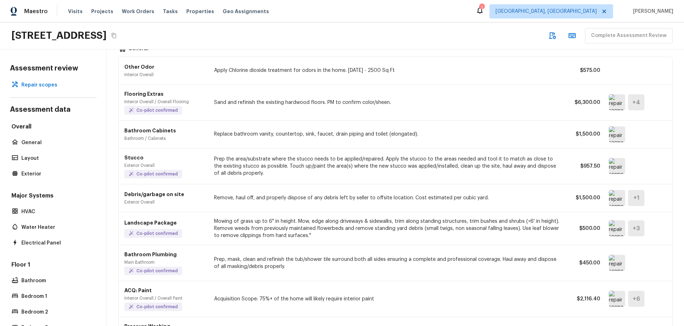  What do you see at coordinates (153, 298) in the screenshot?
I see `p: Interior Overall / Overall Paint` at bounding box center [153, 298].